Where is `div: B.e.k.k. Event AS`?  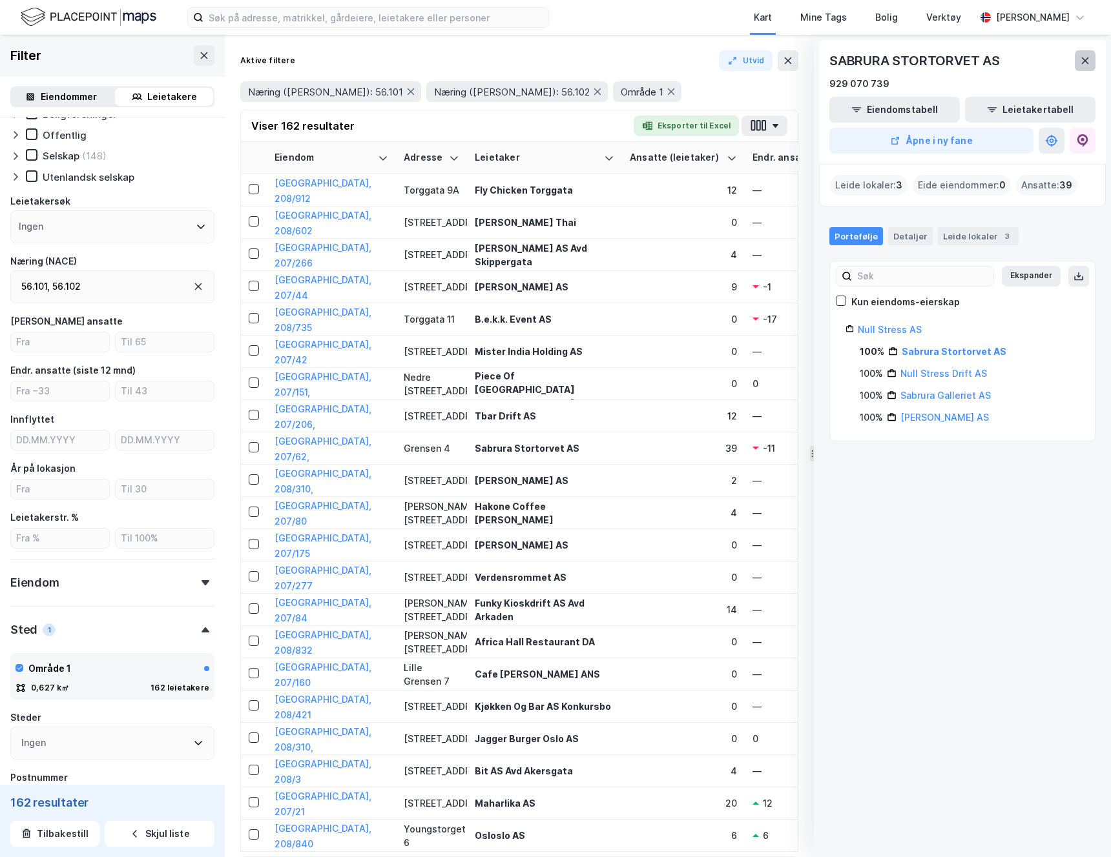
div: B.e.k.k. Event AS is located at coordinates (544, 319).